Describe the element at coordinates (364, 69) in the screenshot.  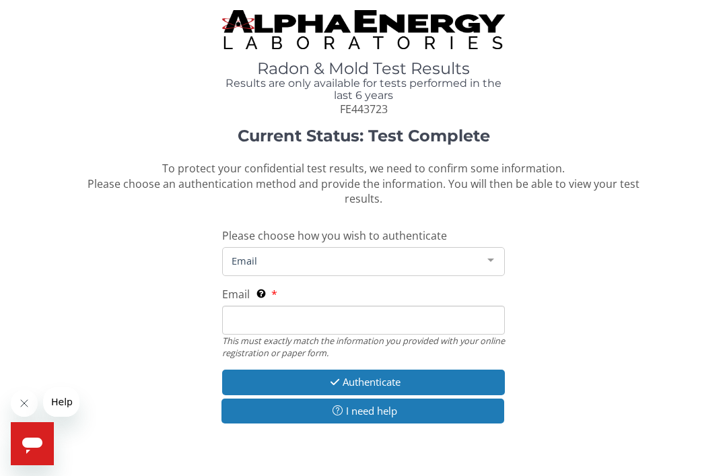
I see `h1: Radon & Mold Test Results` at that location.